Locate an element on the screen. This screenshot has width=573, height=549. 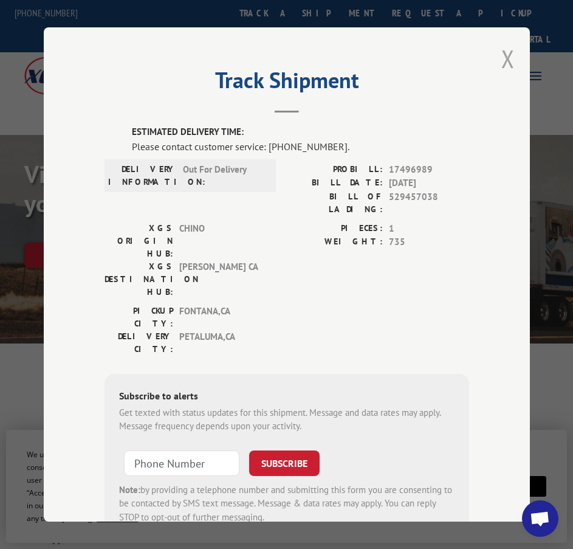
label: BILL OF LADING: is located at coordinates (335, 203).